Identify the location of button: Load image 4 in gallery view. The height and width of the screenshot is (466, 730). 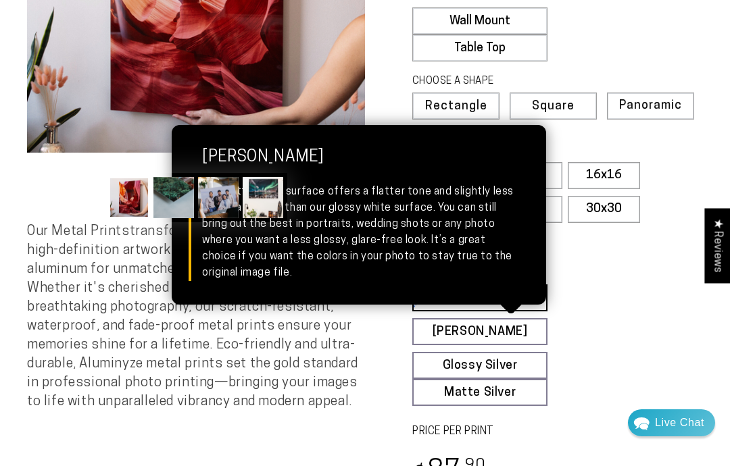
(263, 197).